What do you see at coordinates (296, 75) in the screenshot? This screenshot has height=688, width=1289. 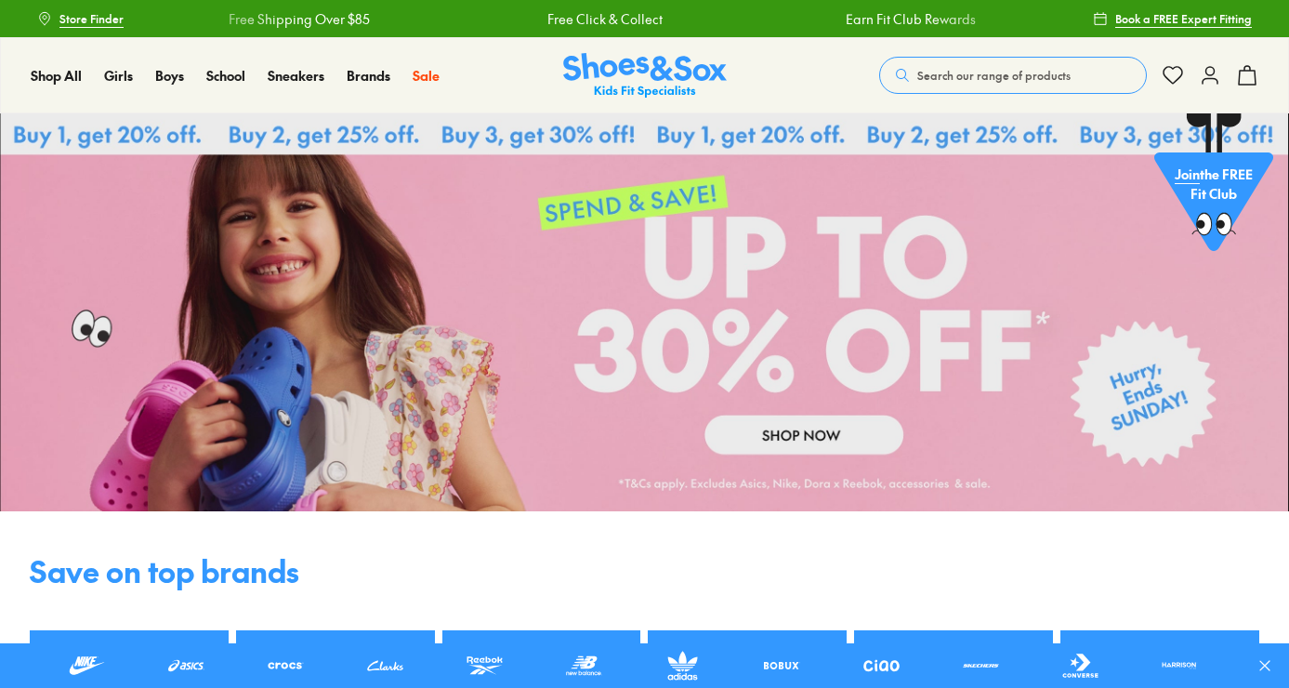 I see `a: Sneakers` at bounding box center [296, 75].